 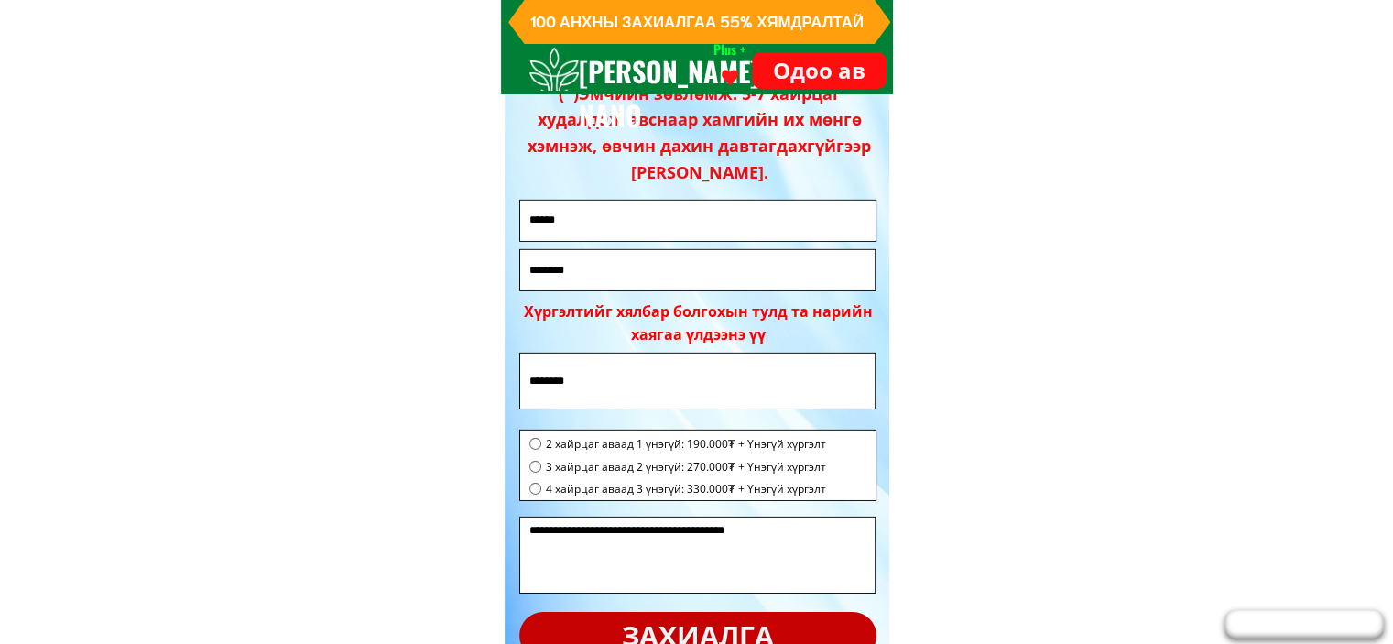 I want to click on span: 3 хайрцаг аваад 2 үнэгүй: 270.000₮ + Үнэгүй хүргэлт, so click(x=686, y=466).